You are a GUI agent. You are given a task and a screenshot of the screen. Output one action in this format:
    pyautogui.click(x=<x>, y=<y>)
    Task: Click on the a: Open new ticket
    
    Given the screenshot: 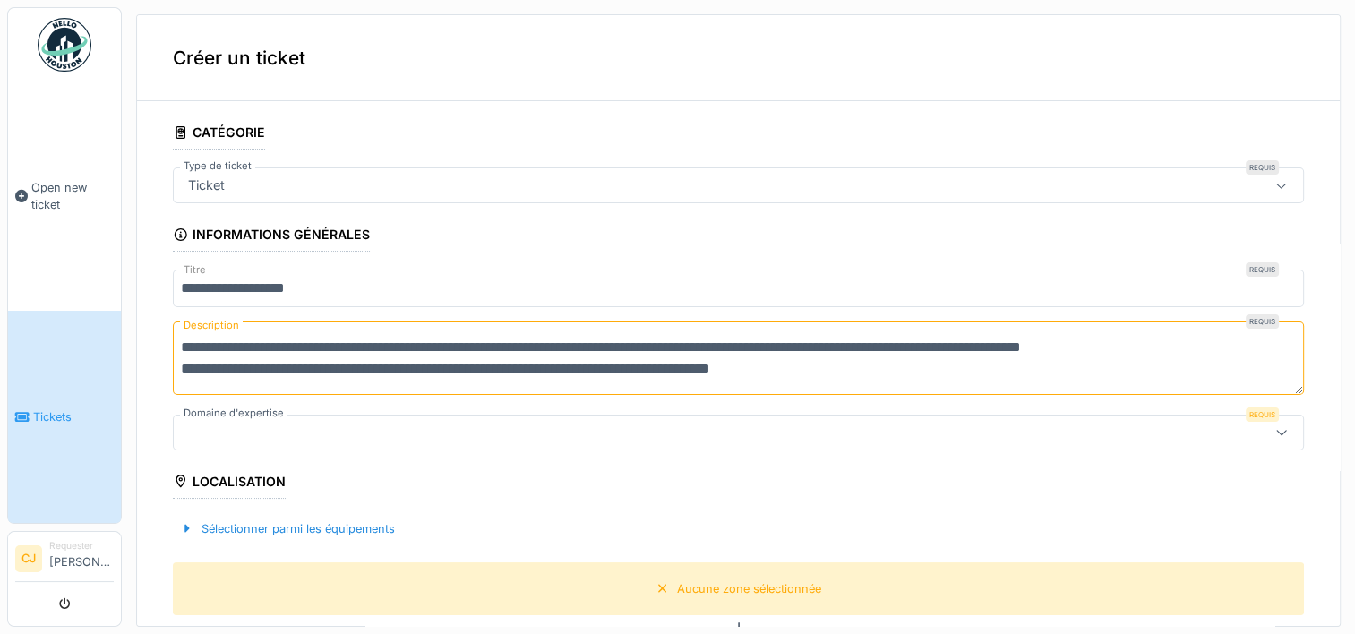 What is the action you would take?
    pyautogui.click(x=64, y=196)
    